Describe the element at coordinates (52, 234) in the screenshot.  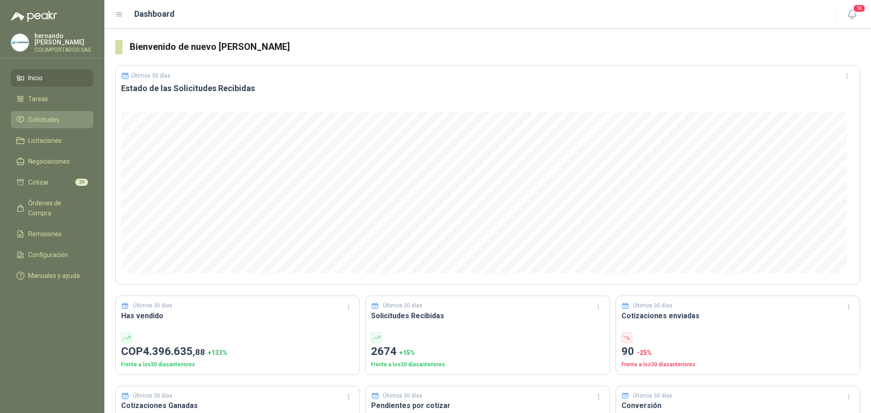
I see `a: Remisiones` at that location.